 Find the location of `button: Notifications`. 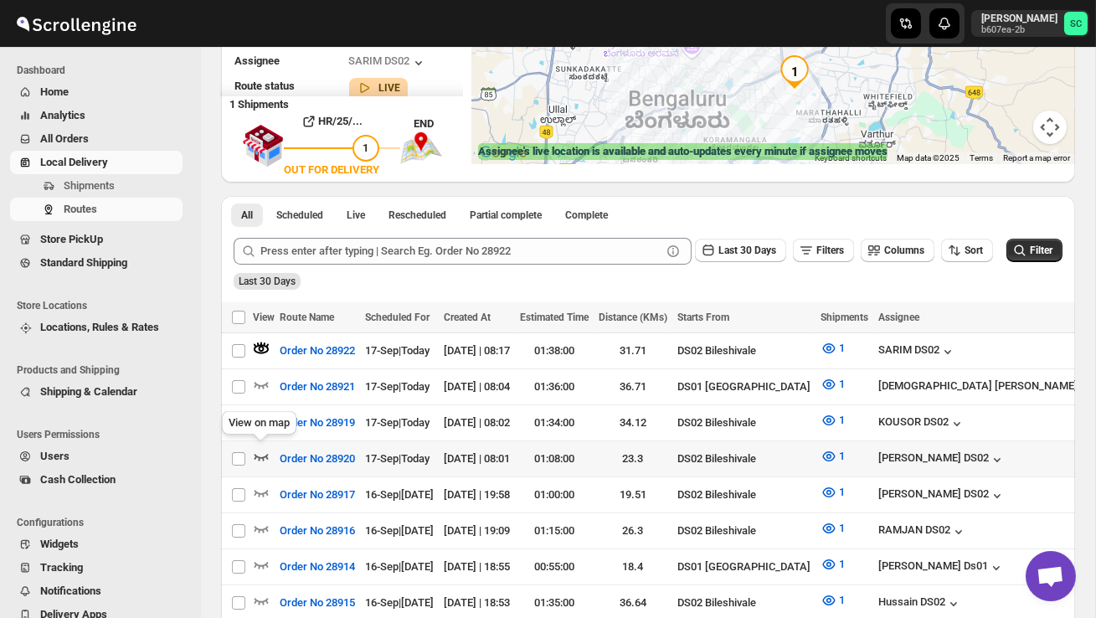

button: Notifications is located at coordinates (96, 591).